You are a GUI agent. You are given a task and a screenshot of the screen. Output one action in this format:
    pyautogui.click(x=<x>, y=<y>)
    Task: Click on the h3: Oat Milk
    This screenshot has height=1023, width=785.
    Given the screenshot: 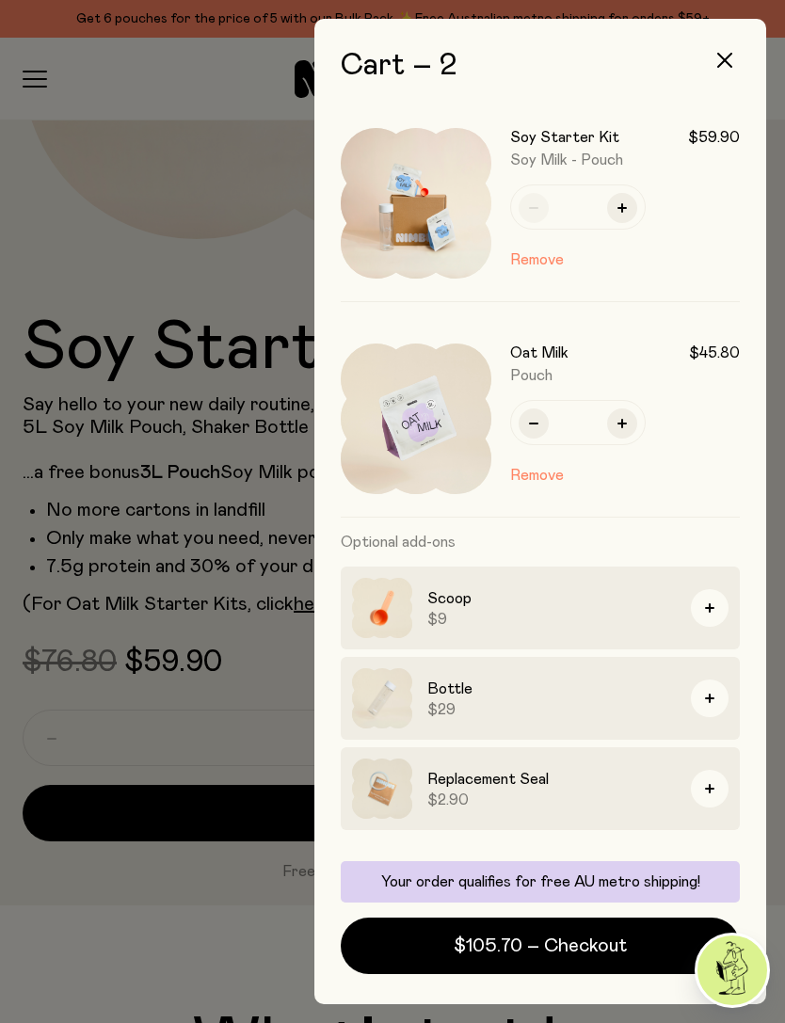 What is the action you would take?
    pyautogui.click(x=539, y=353)
    